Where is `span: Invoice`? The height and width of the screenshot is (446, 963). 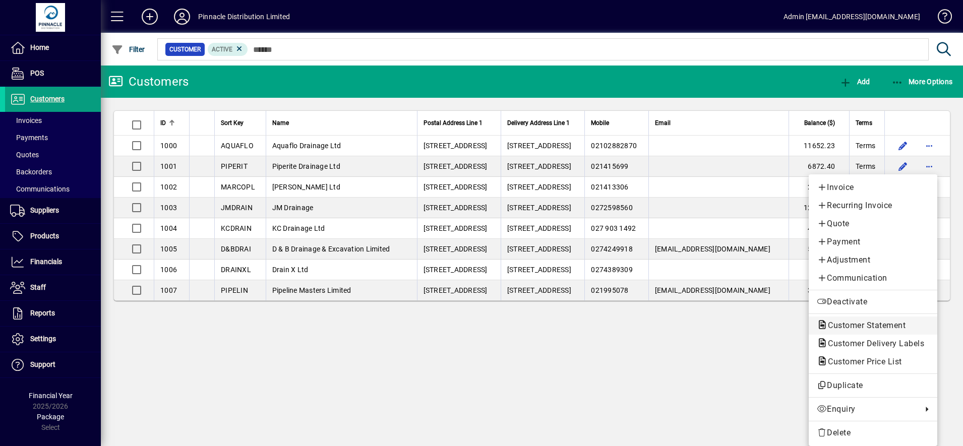
span: Invoice is located at coordinates (873, 188).